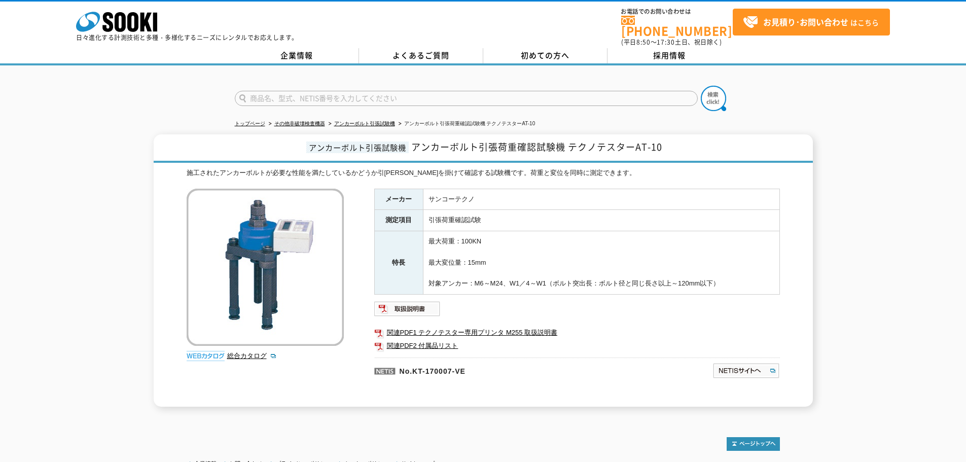  I want to click on span: はこちら, so click(811, 22).